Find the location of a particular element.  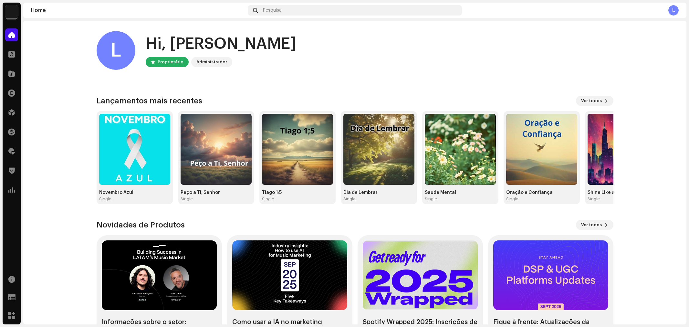

div: Tiago 1;5 is located at coordinates (297, 192).